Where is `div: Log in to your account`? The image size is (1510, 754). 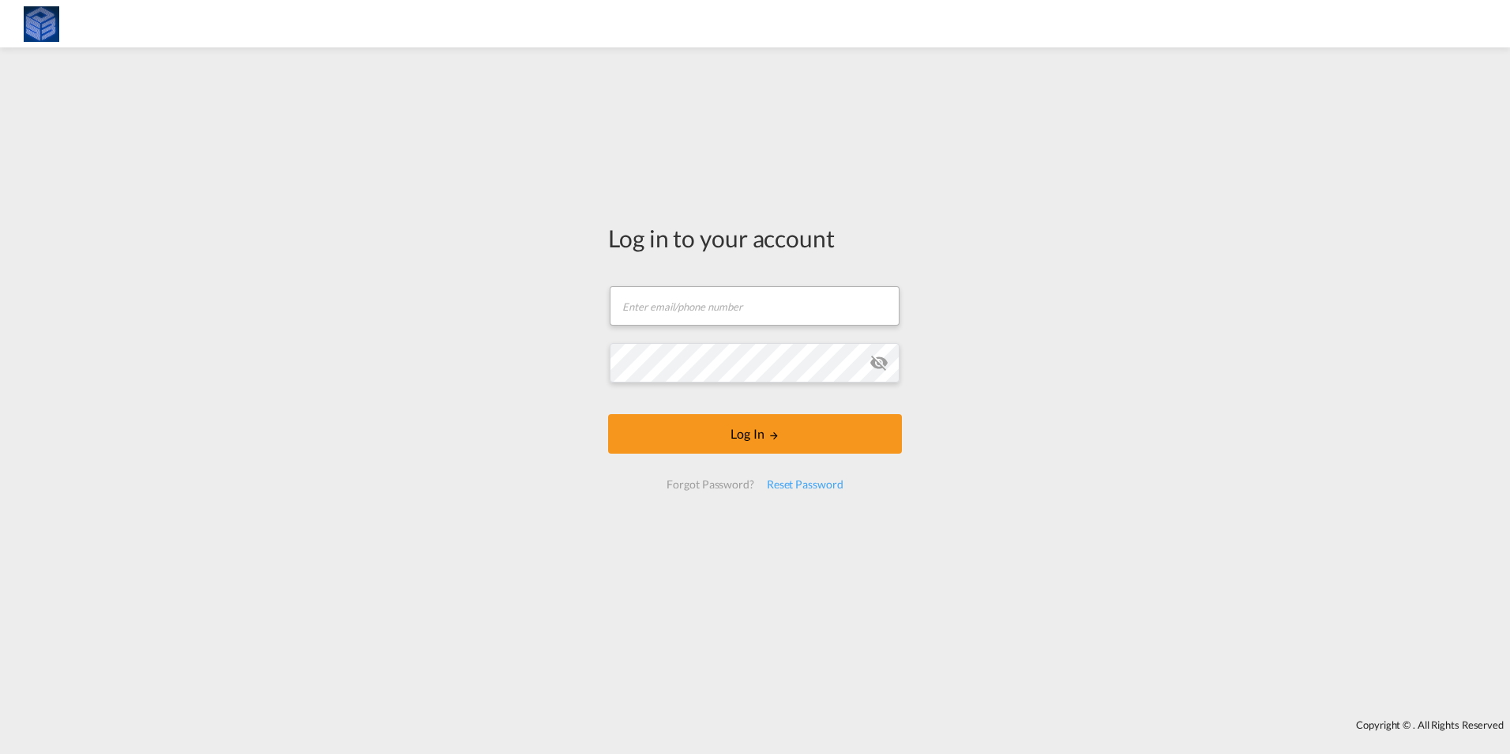
div: Log in to your account is located at coordinates (755, 238).